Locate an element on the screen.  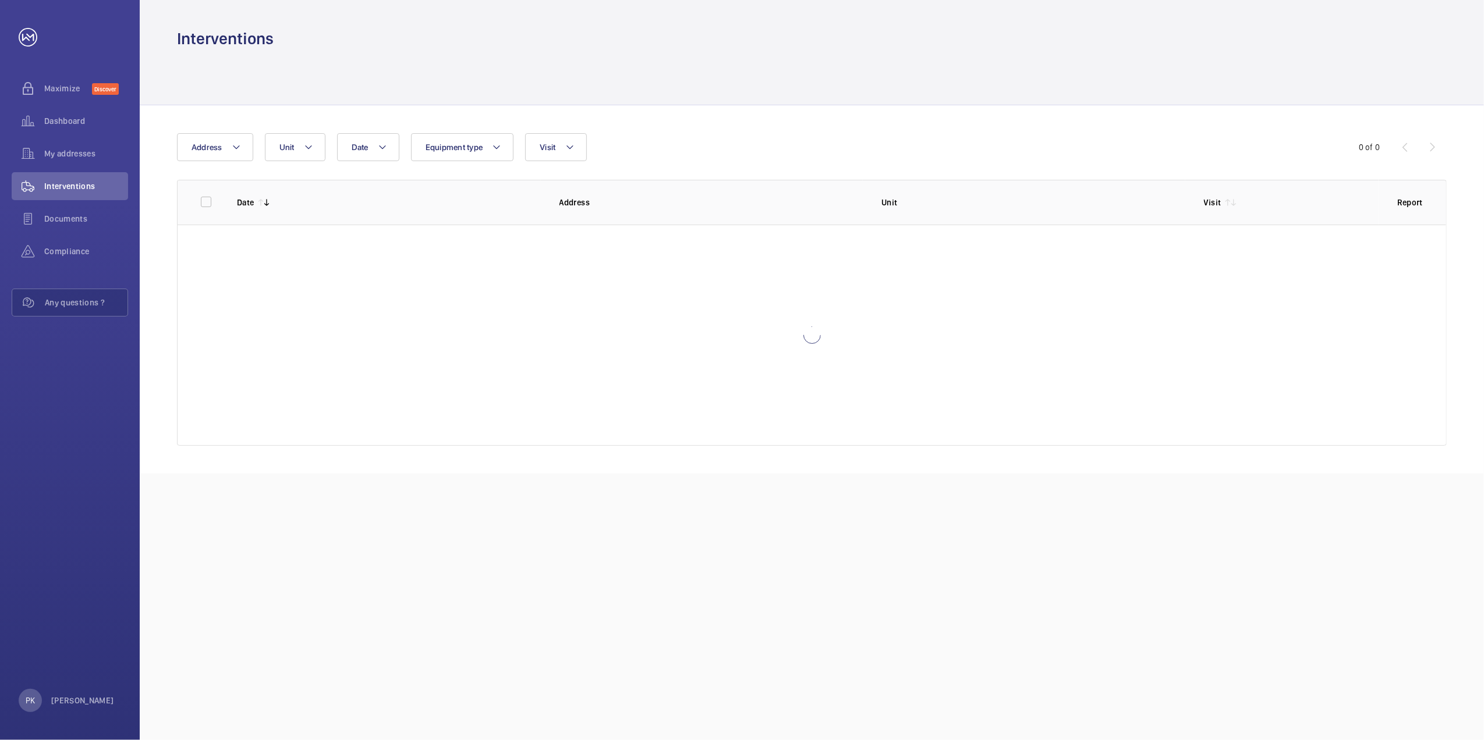
button: Equipment type is located at coordinates (462, 147).